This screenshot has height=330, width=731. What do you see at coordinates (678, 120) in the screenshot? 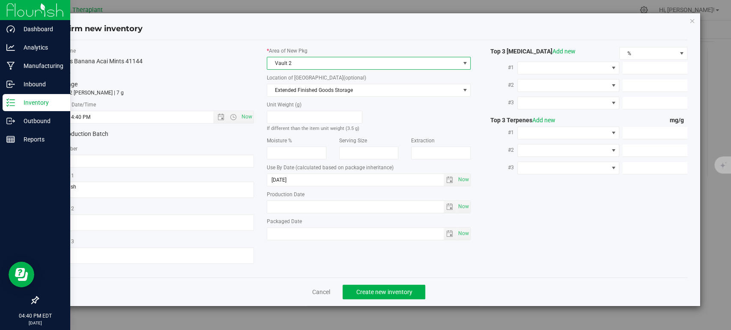
I see `span: mg/g` at bounding box center [678, 120].